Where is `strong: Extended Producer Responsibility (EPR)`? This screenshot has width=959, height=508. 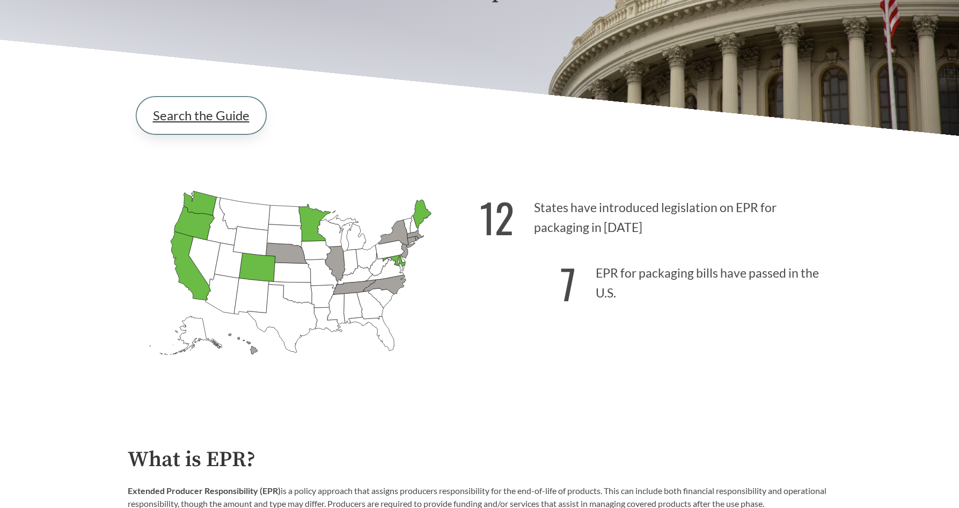 strong: Extended Producer Responsibility (EPR) is located at coordinates (204, 490).